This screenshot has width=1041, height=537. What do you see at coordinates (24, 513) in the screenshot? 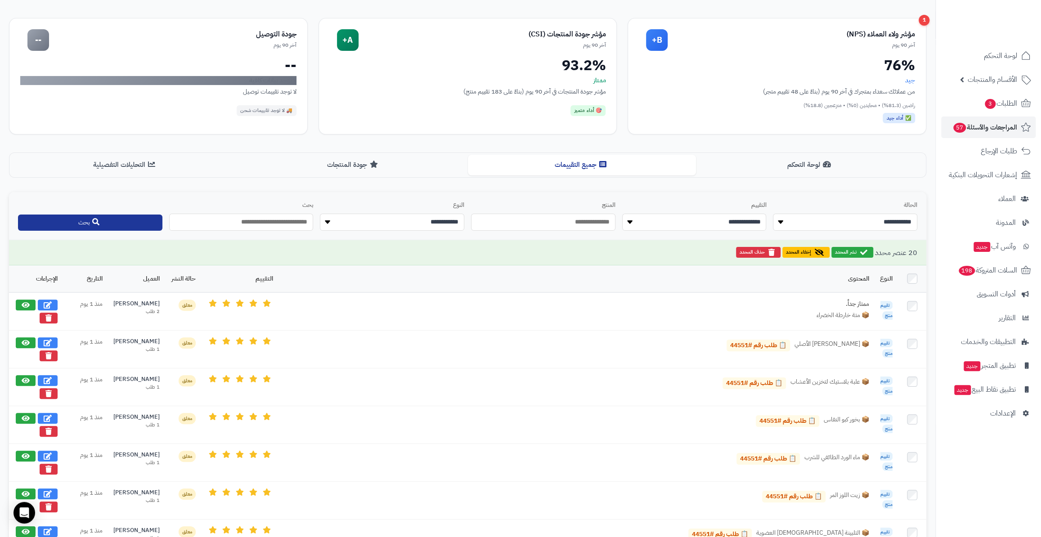
I see `div: Open Intercom Messenger` at bounding box center [24, 513].